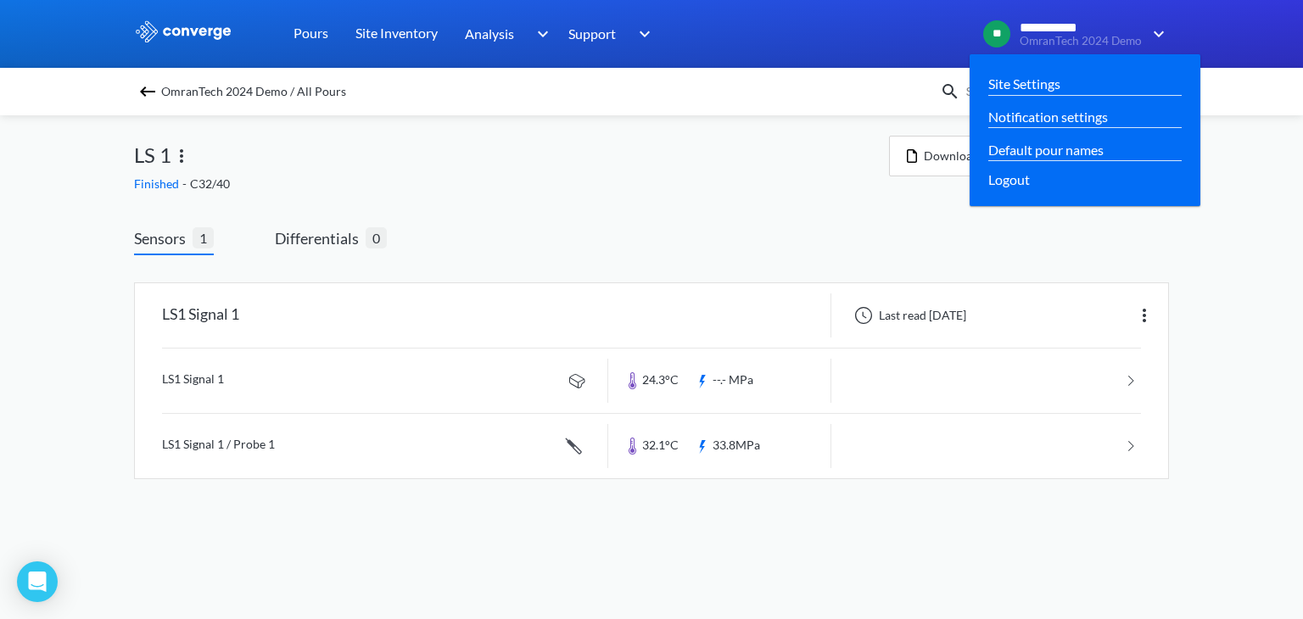 This screenshot has width=1303, height=619. What do you see at coordinates (489, 33) in the screenshot?
I see `span: Analysis` at bounding box center [489, 33].